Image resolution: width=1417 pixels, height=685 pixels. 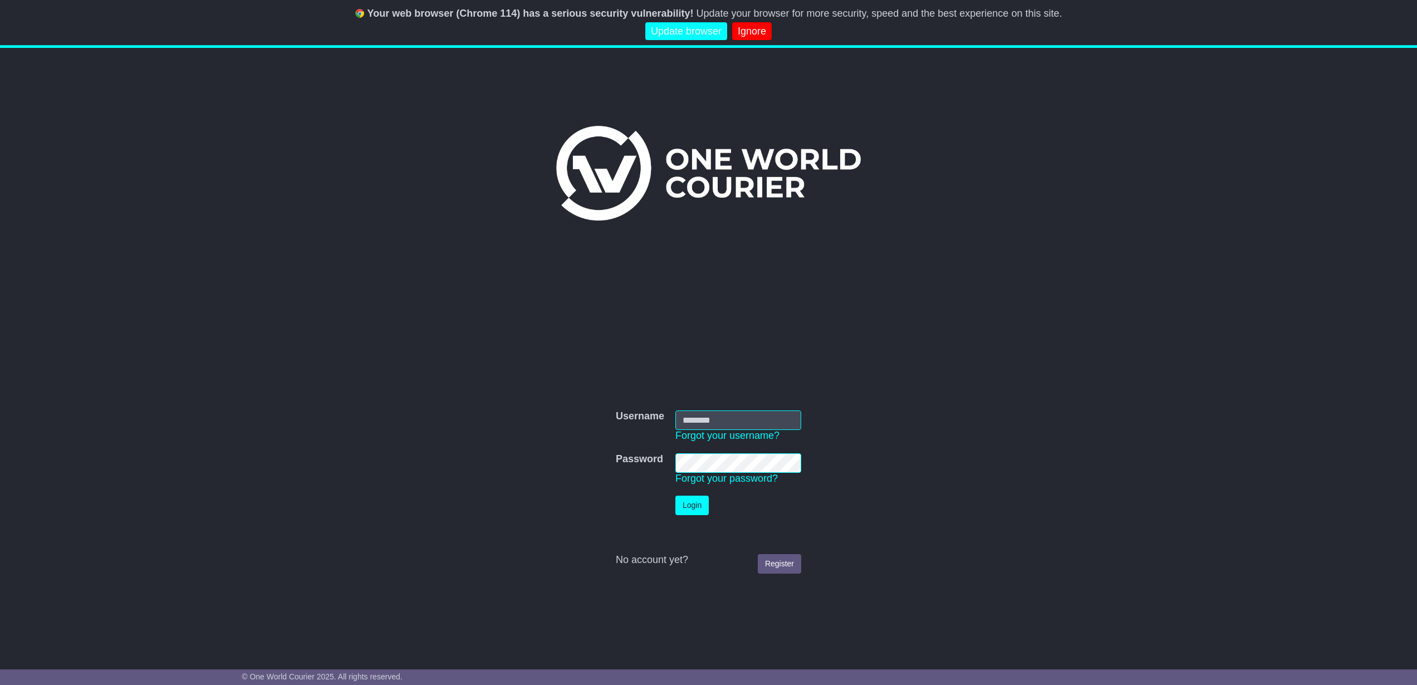 I want to click on div: No account yet?, so click(x=708, y=560).